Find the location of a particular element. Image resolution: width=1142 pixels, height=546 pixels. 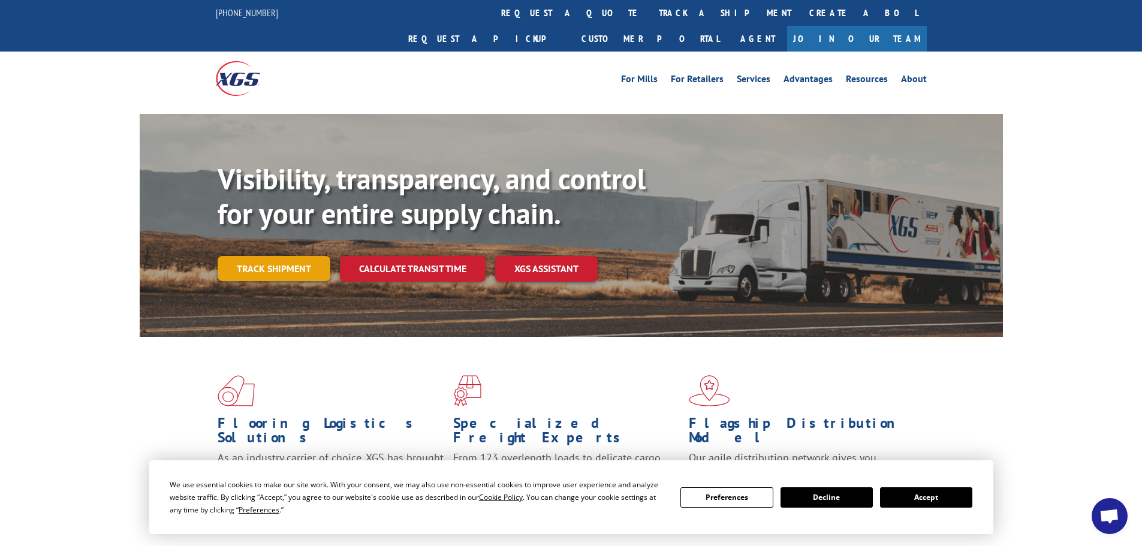

a: Calculate transit time is located at coordinates (413, 269).